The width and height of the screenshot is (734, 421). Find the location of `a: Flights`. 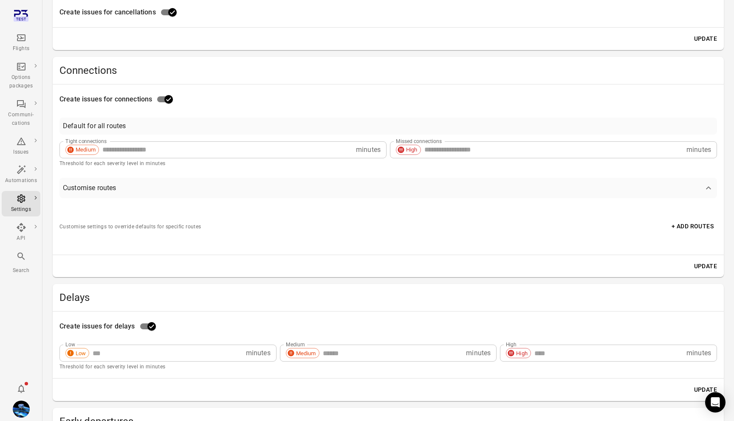

a: Flights is located at coordinates (21, 43).